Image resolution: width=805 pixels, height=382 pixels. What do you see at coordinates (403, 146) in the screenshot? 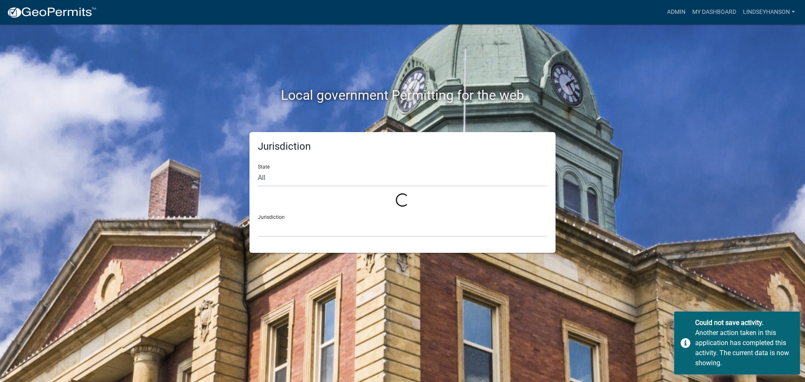
I see `h5: Jurisdiction` at bounding box center [403, 146].